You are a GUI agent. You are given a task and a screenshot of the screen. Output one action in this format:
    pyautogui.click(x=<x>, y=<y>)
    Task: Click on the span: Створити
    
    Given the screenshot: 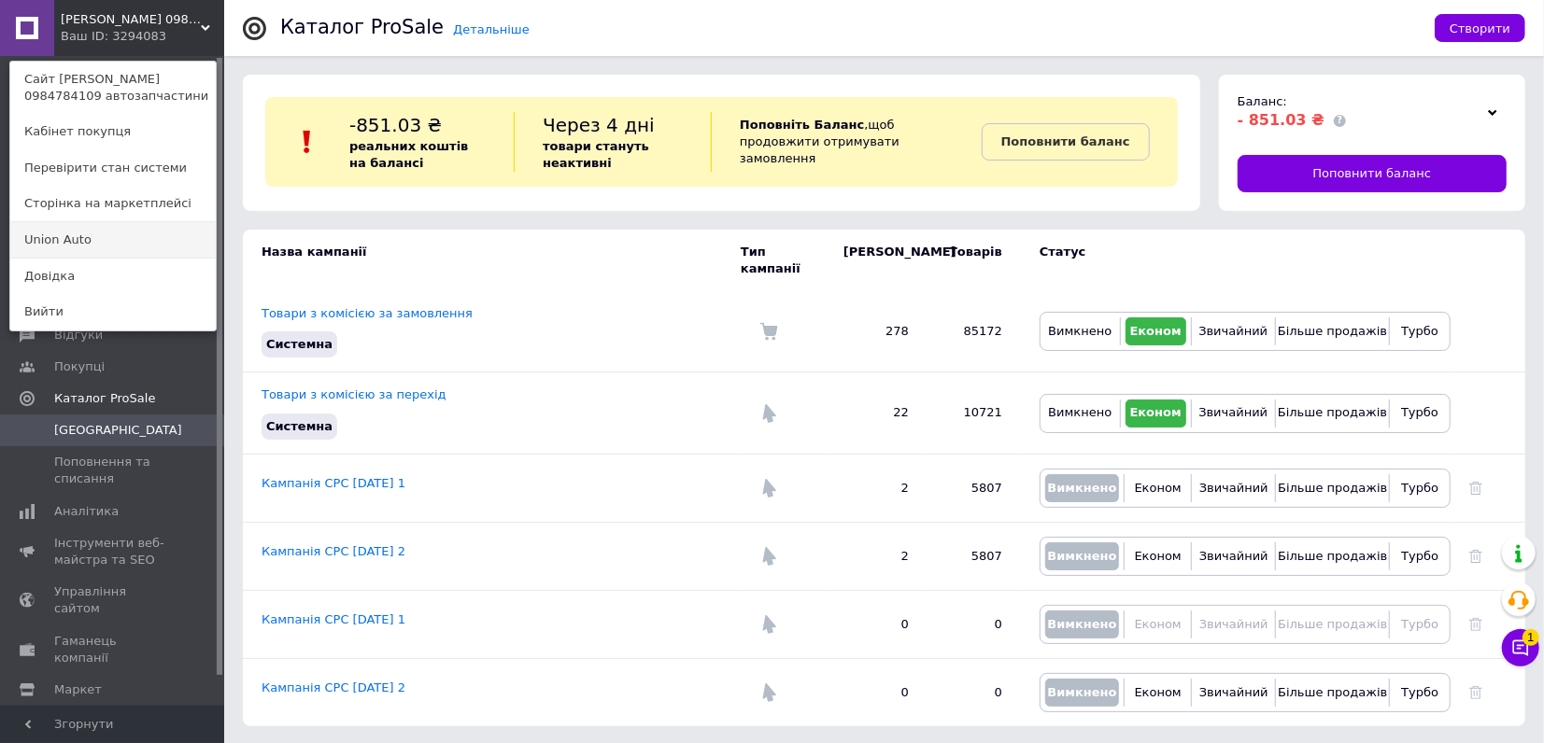 What is the action you would take?
    pyautogui.click(x=1479, y=28)
    